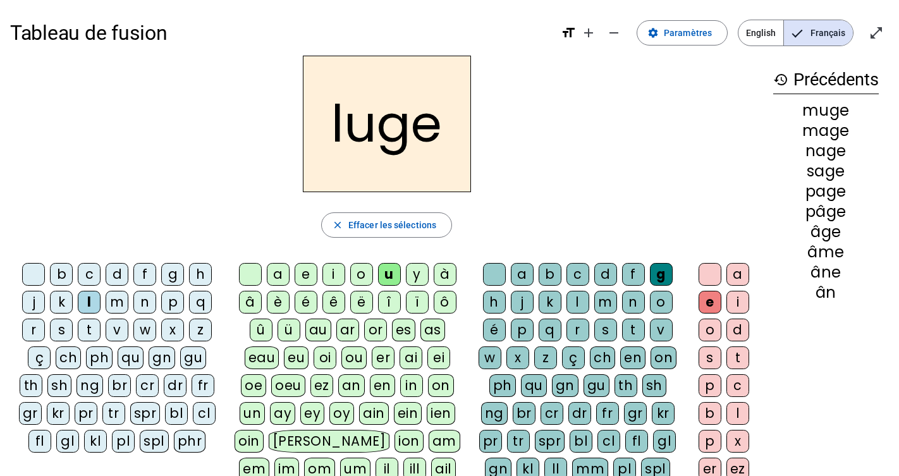  I want to click on div: y, so click(417, 274).